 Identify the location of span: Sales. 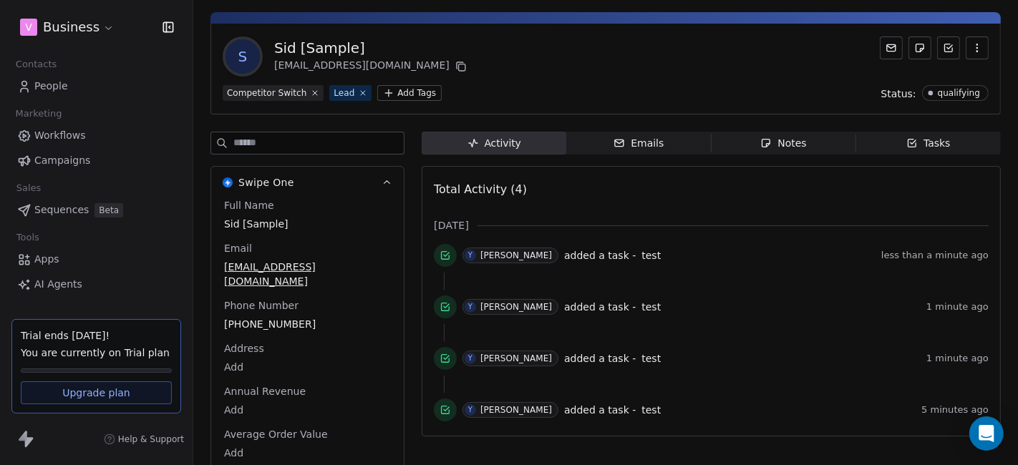
(29, 188).